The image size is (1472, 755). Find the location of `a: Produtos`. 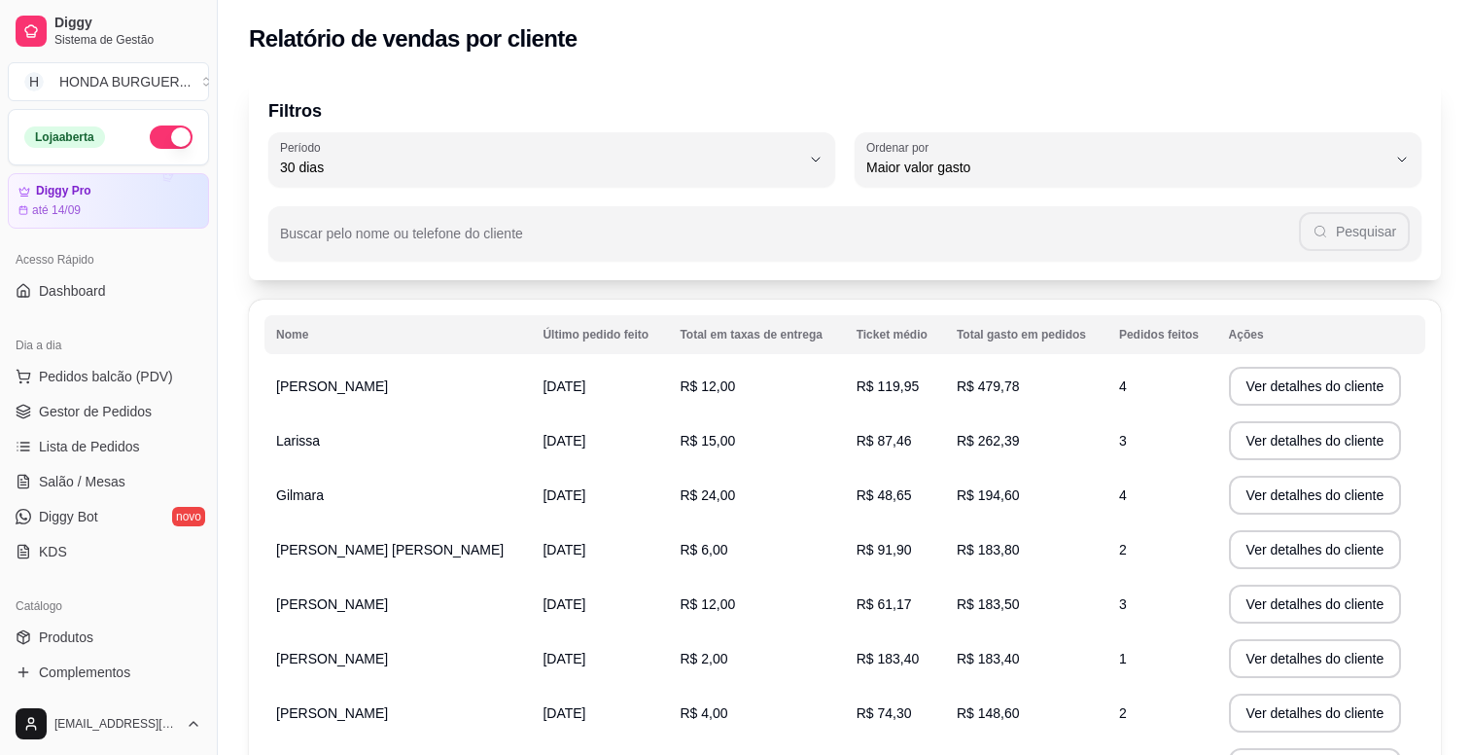

a: Produtos is located at coordinates (108, 637).